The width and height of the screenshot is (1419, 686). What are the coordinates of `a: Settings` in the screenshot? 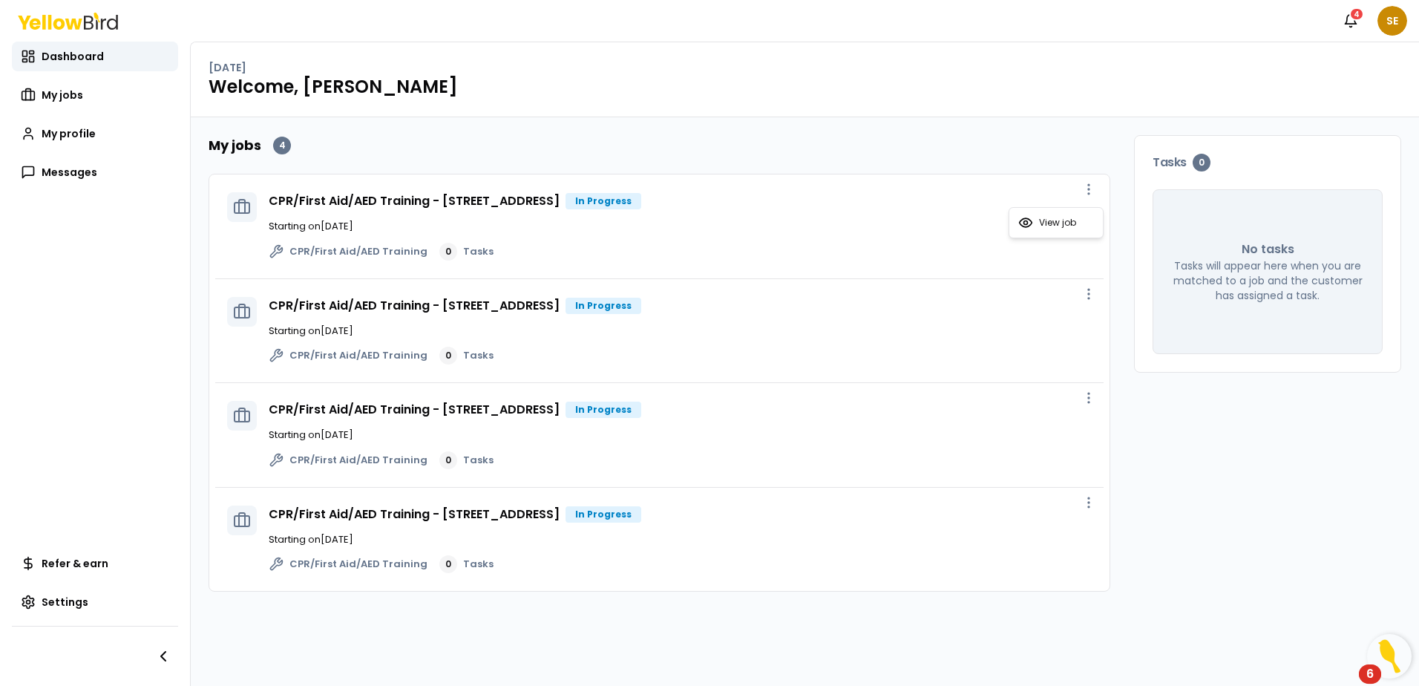 It's located at (95, 602).